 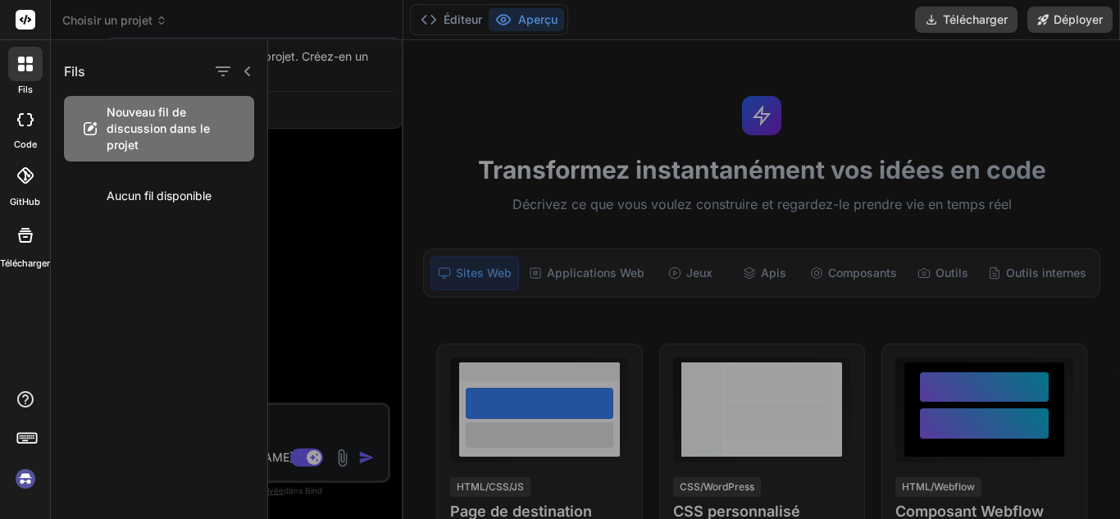 What do you see at coordinates (75, 71) in the screenshot?
I see `font: Fils` at bounding box center [75, 71].